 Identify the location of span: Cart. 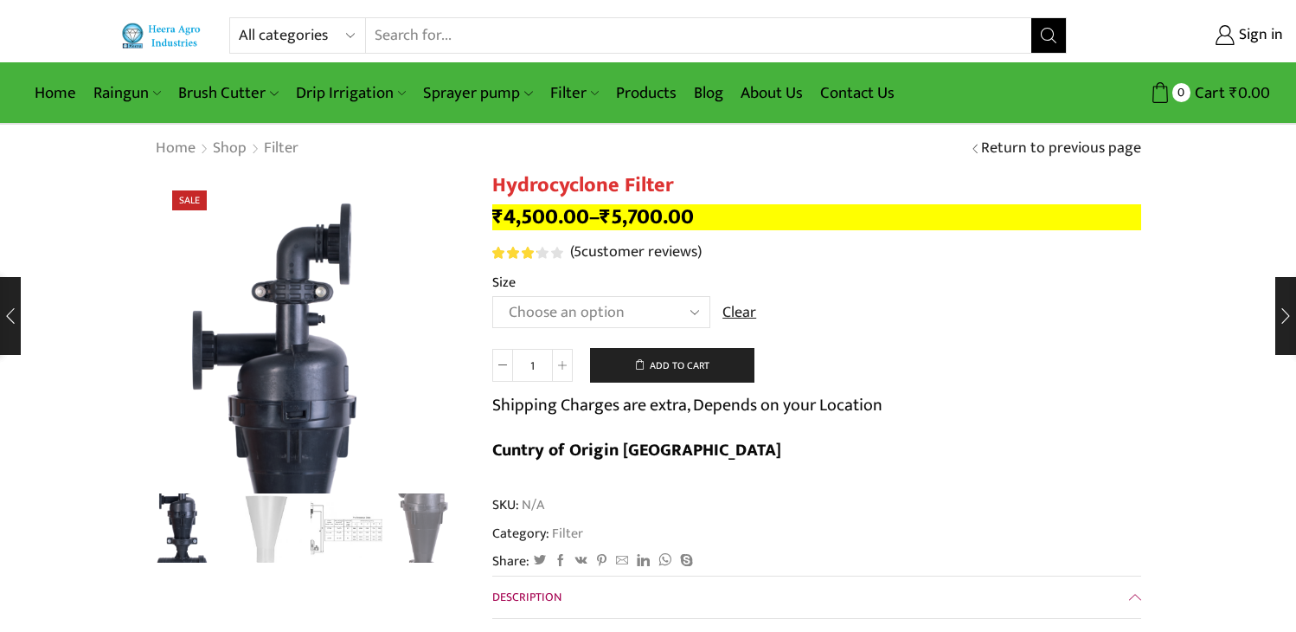
(1208, 93).